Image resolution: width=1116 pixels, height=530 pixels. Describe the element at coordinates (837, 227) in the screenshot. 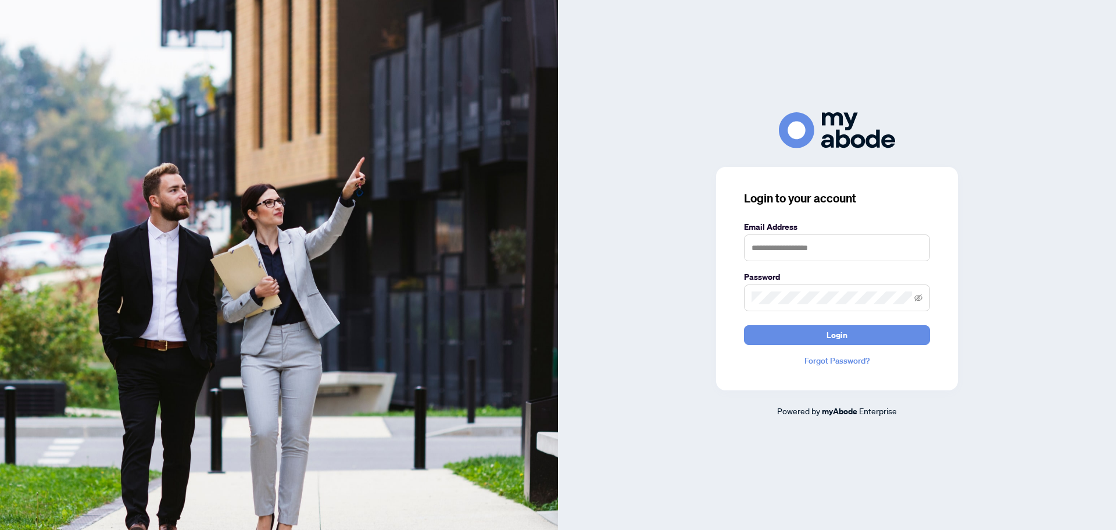

I see `label: Email Address` at that location.